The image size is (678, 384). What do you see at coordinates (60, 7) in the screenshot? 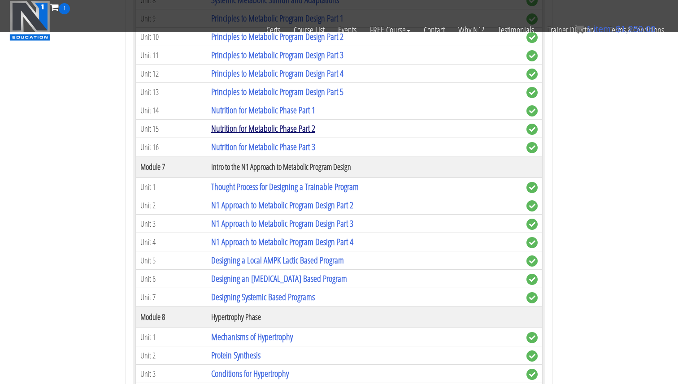
I see `a: 1` at bounding box center [60, 7].